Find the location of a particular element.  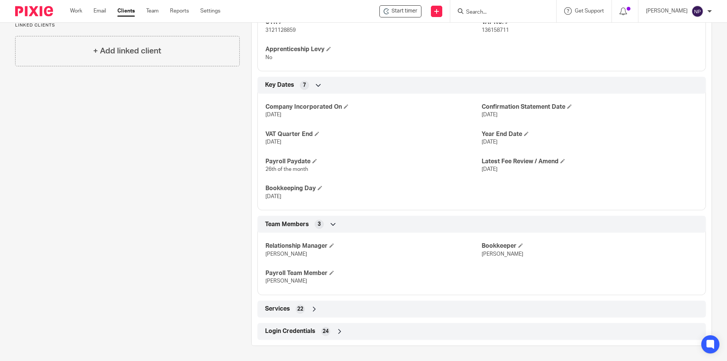

p: Linked clients is located at coordinates (127, 25).